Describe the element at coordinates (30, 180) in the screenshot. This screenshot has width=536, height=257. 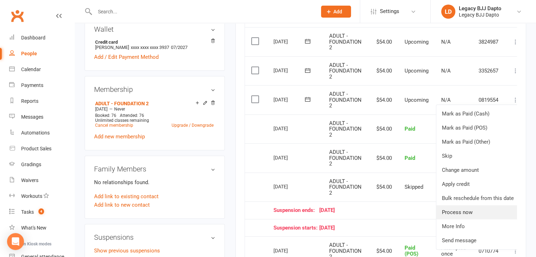
I see `div: Waivers` at that location.